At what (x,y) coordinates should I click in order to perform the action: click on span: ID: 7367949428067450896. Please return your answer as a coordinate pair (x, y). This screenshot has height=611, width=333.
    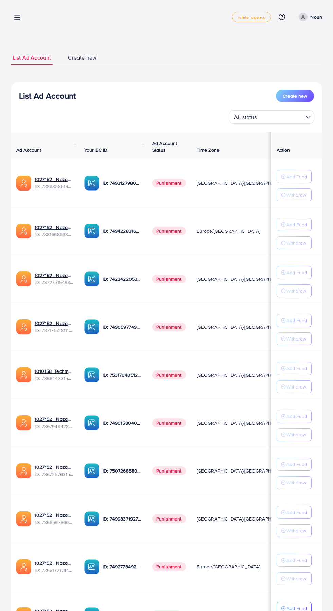
    Looking at the image, I should click on (54, 426).